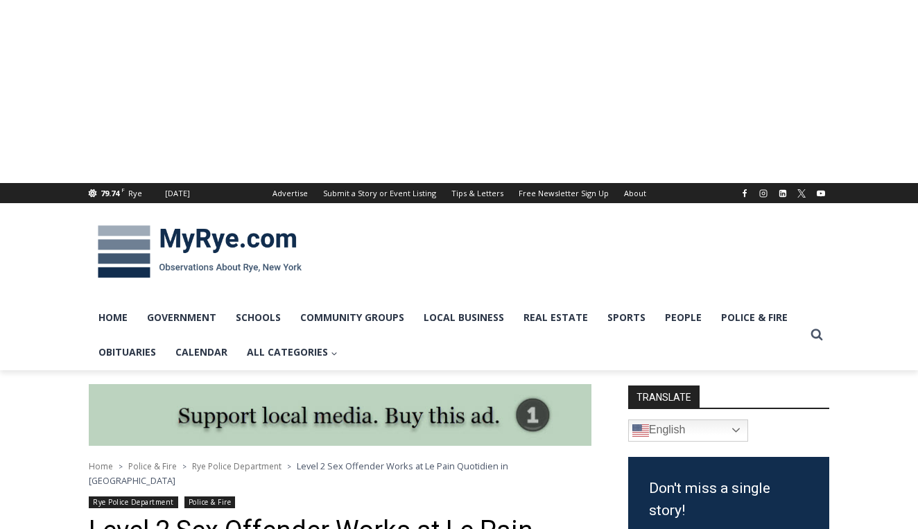 The width and height of the screenshot is (918, 529). Describe the element at coordinates (763, 193) in the screenshot. I see `a: Instagram` at that location.